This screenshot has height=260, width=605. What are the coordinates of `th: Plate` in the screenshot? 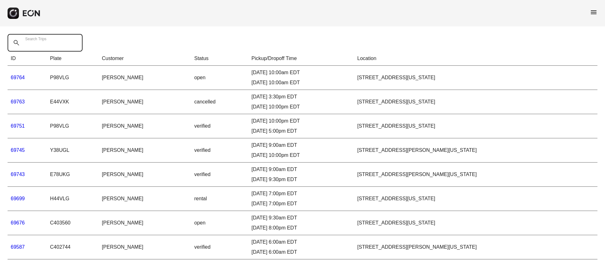 It's located at (73, 59).